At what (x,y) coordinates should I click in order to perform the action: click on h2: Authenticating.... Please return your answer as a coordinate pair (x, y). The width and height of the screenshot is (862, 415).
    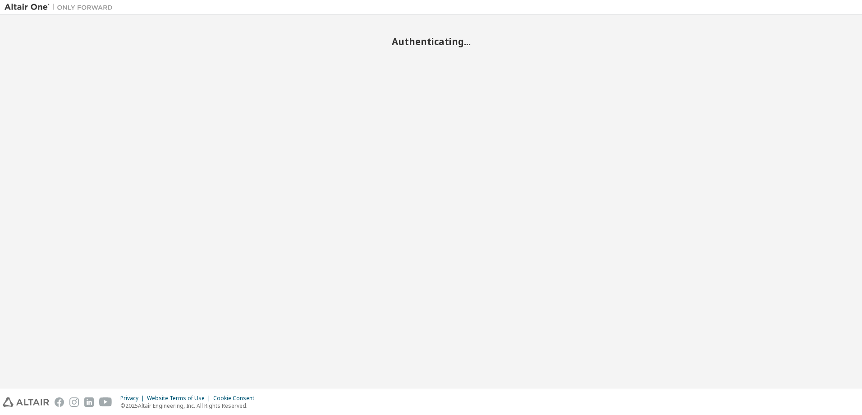
    Looking at the image, I should click on (431, 41).